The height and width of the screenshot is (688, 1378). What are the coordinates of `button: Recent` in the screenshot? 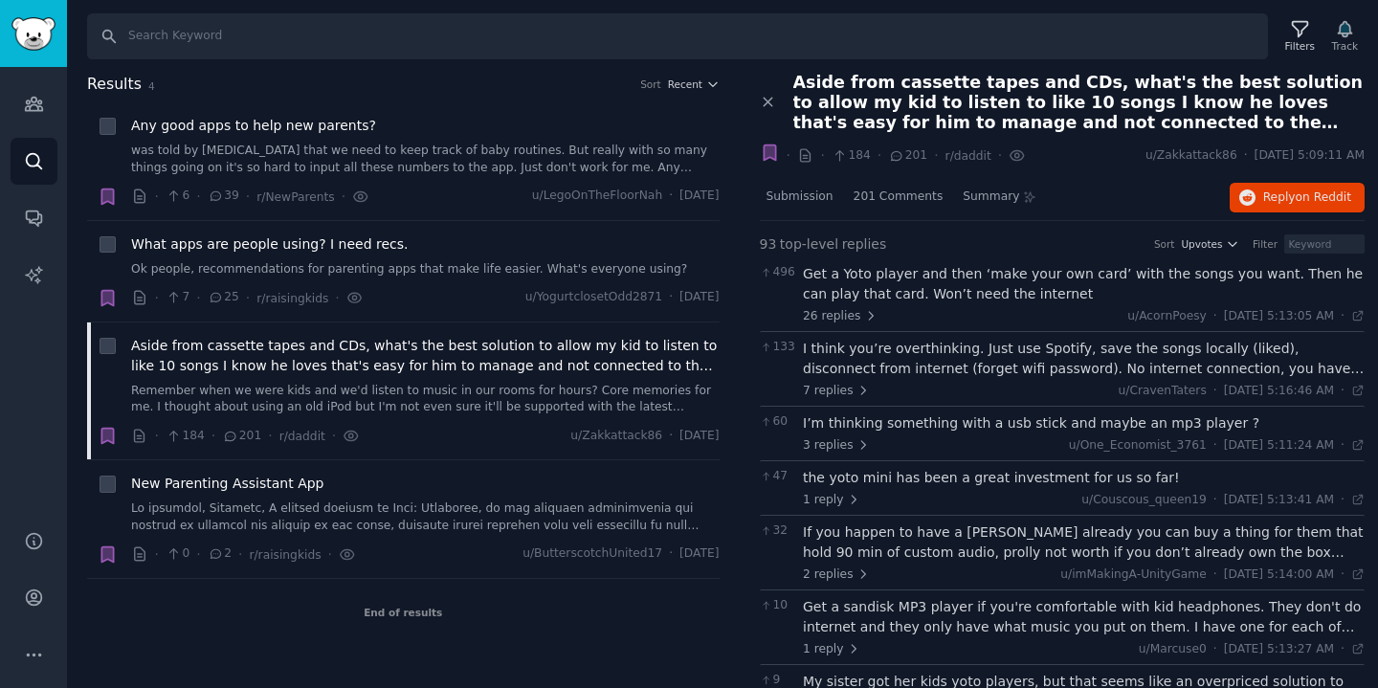 It's located at (694, 84).